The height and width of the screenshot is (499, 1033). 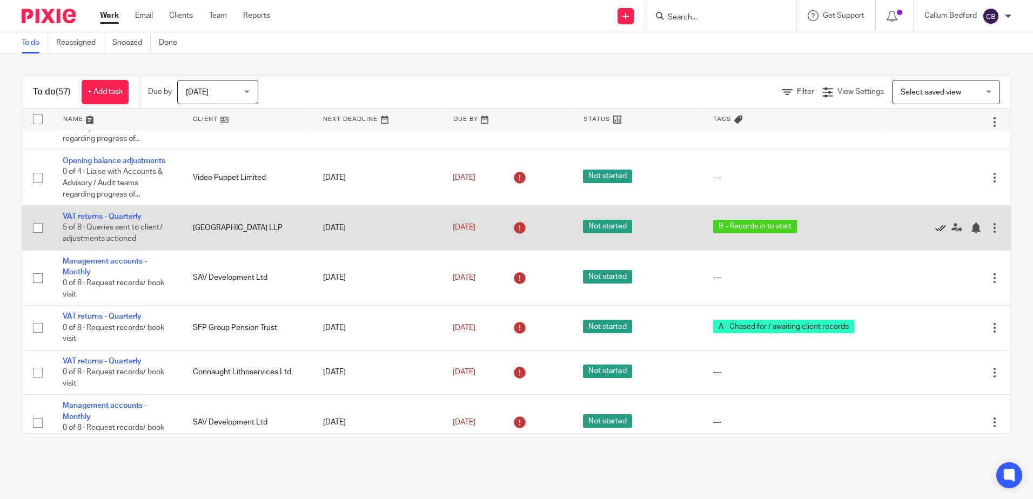 What do you see at coordinates (172, 43) in the screenshot?
I see `a: Done` at bounding box center [172, 43].